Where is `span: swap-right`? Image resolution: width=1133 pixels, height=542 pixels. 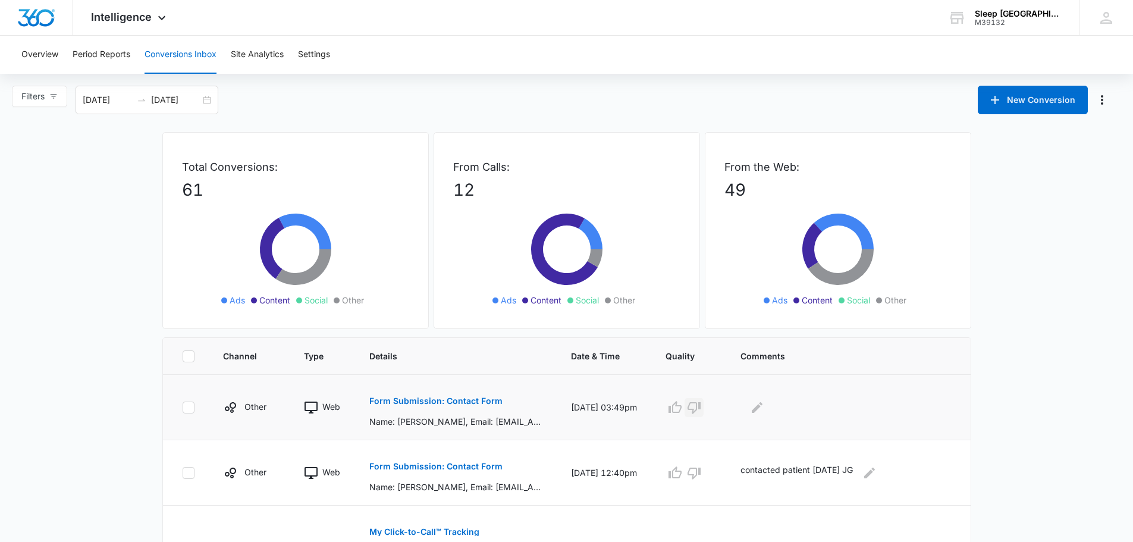 span: swap-right is located at coordinates (141, 100).